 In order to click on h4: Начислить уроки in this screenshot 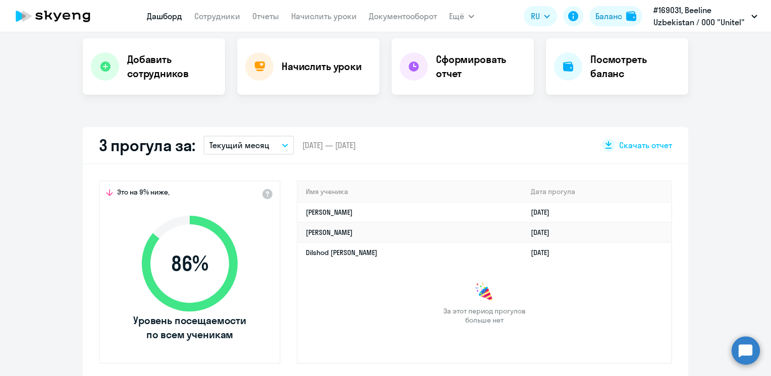, I will do `click(321, 67)`.